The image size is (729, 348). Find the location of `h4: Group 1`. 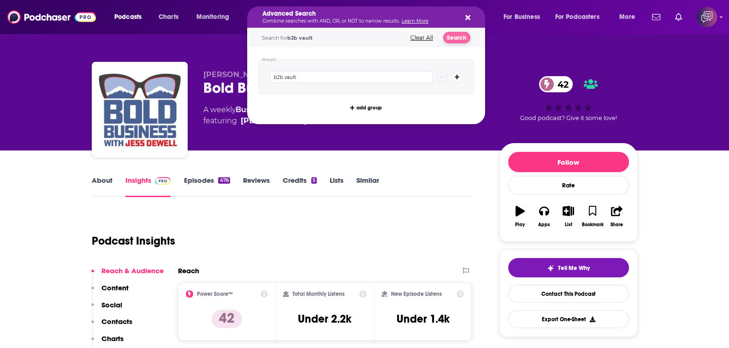

h4: Group 1 is located at coordinates (269, 60).